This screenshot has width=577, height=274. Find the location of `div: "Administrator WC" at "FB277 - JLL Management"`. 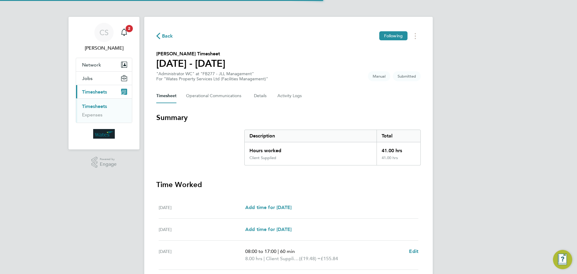

div: "Administrator WC" at "FB277 - JLL Management" is located at coordinates (212, 76).